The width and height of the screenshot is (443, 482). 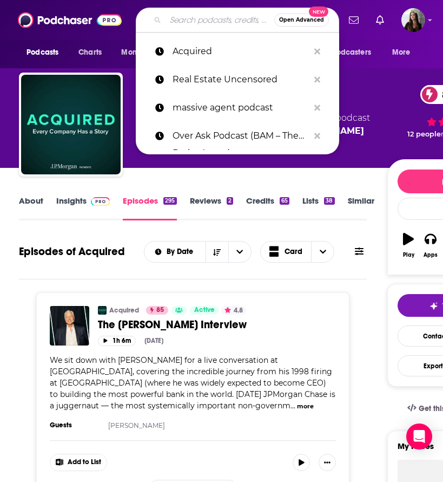 What do you see at coordinates (84, 462) in the screenshot?
I see `span: Add to List` at bounding box center [84, 462].